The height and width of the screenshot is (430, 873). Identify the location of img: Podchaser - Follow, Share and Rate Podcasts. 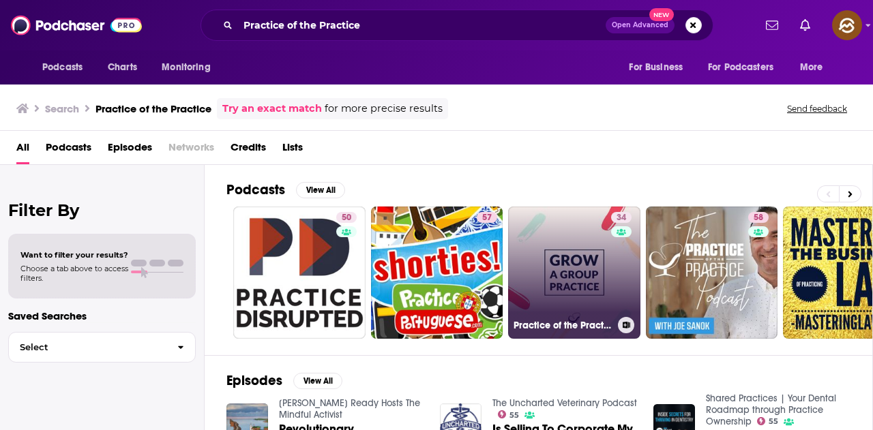
(76, 25).